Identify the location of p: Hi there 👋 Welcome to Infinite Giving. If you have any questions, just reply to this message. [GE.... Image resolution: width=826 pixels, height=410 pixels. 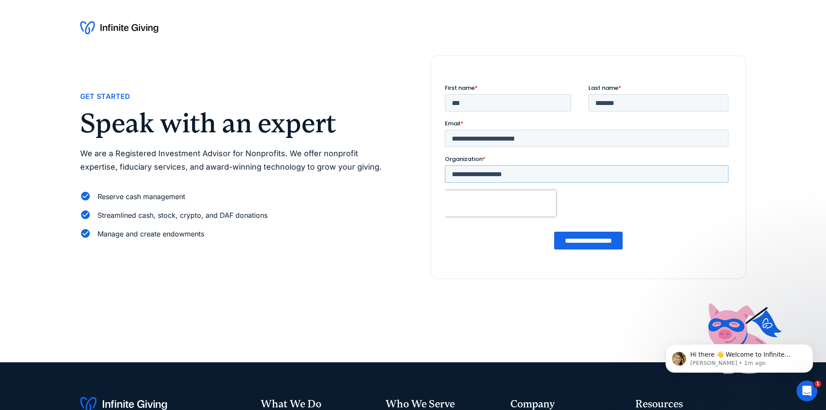
(94, 29).